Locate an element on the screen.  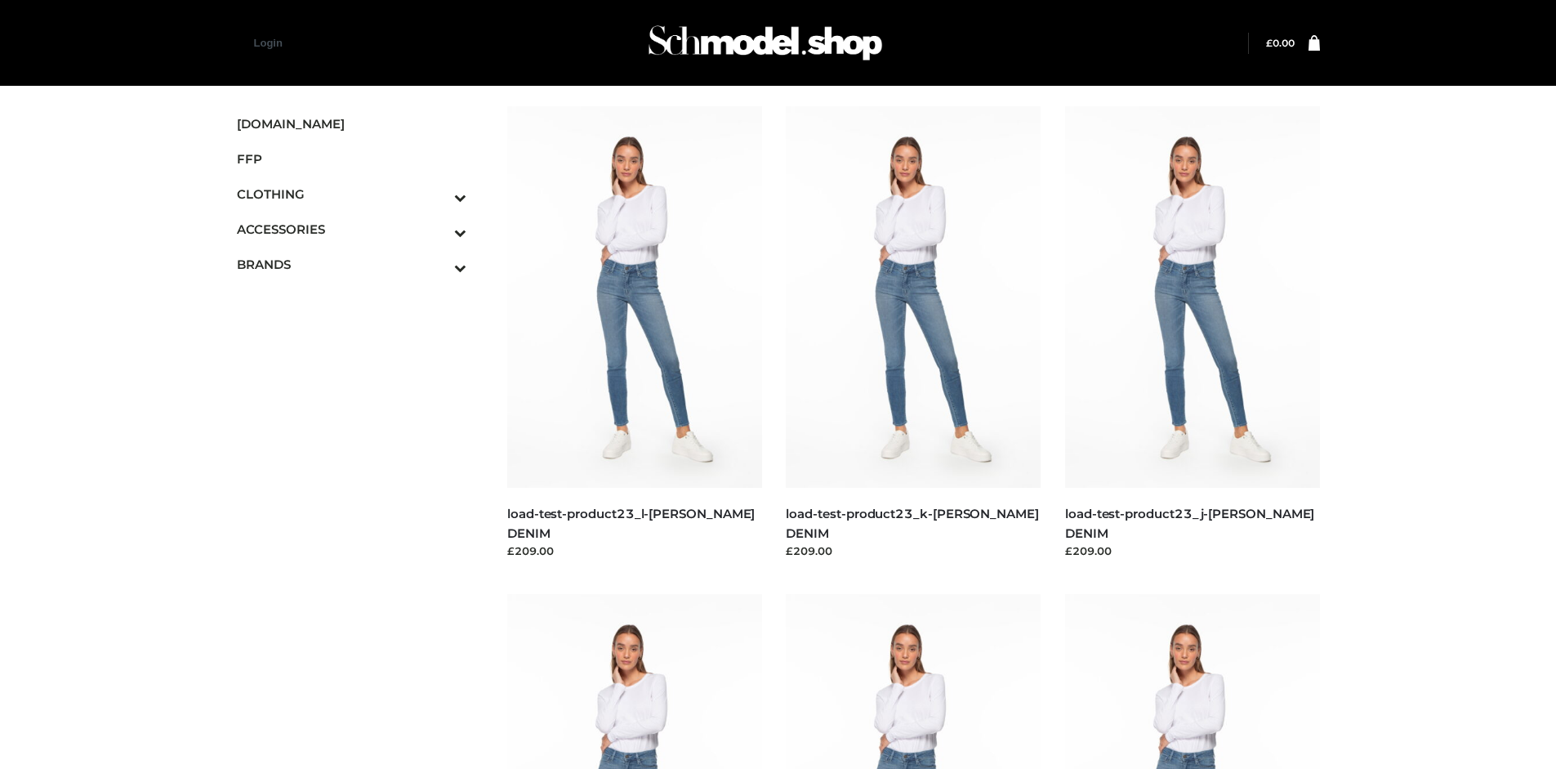
span: CLOTHING is located at coordinates (352, 194).